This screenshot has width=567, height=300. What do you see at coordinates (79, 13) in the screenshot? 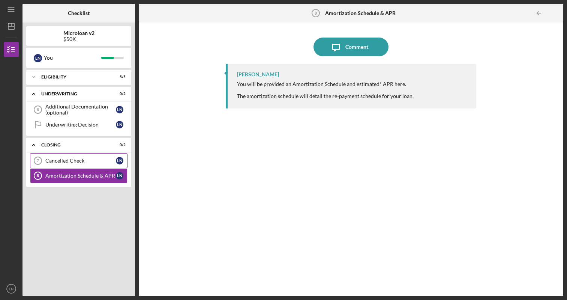
I see `b: Checklist` at bounding box center [79, 13].